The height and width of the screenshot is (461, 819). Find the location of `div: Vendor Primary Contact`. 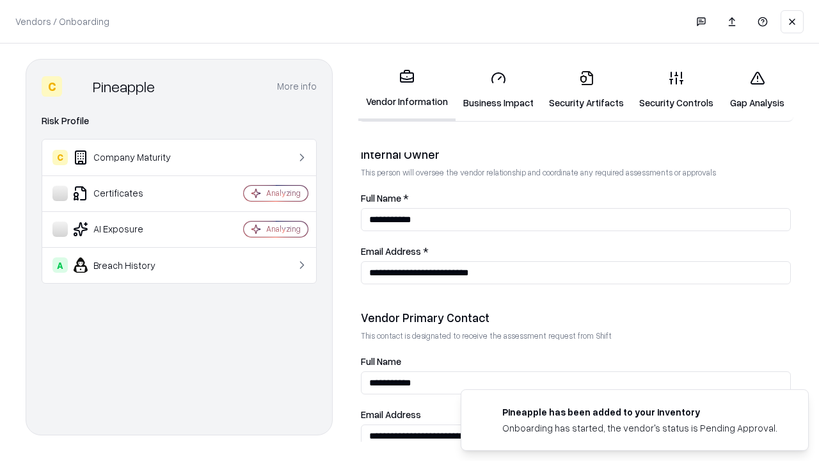

div: Vendor Primary Contact is located at coordinates (576, 317).